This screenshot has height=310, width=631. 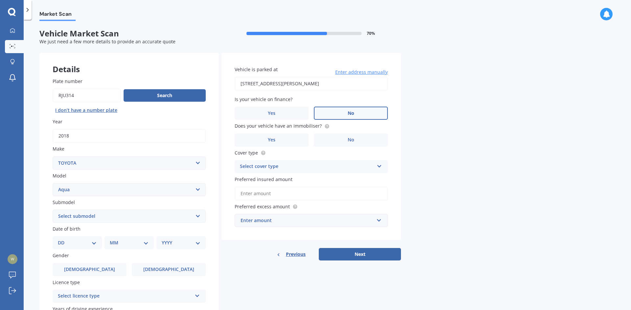 What do you see at coordinates (67, 81) in the screenshot?
I see `span: Plate number` at bounding box center [67, 81].